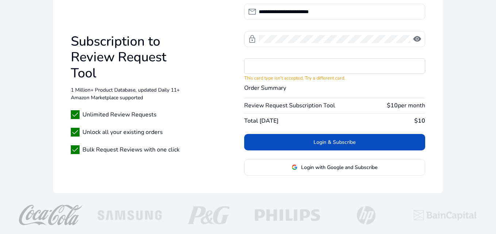 The height and width of the screenshot is (234, 496). I want to click on button: Login with Google and Subscribe, so click(334, 167).